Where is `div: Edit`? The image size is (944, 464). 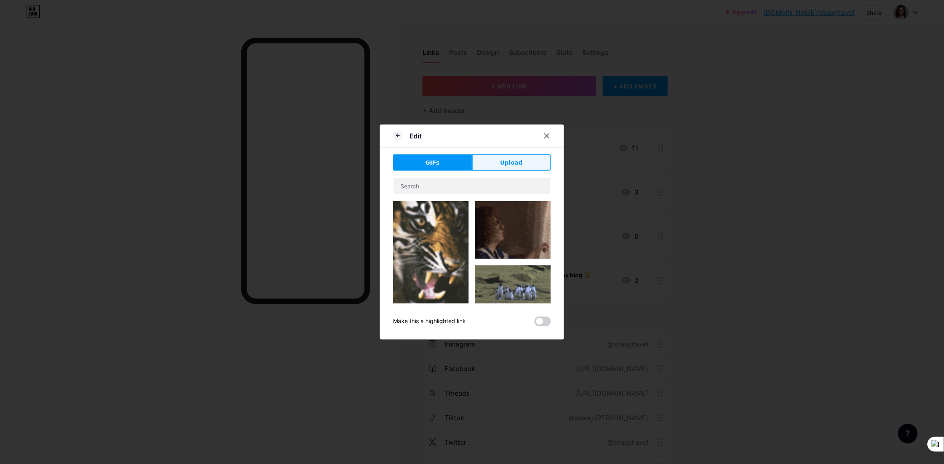 div: Edit is located at coordinates (416, 136).